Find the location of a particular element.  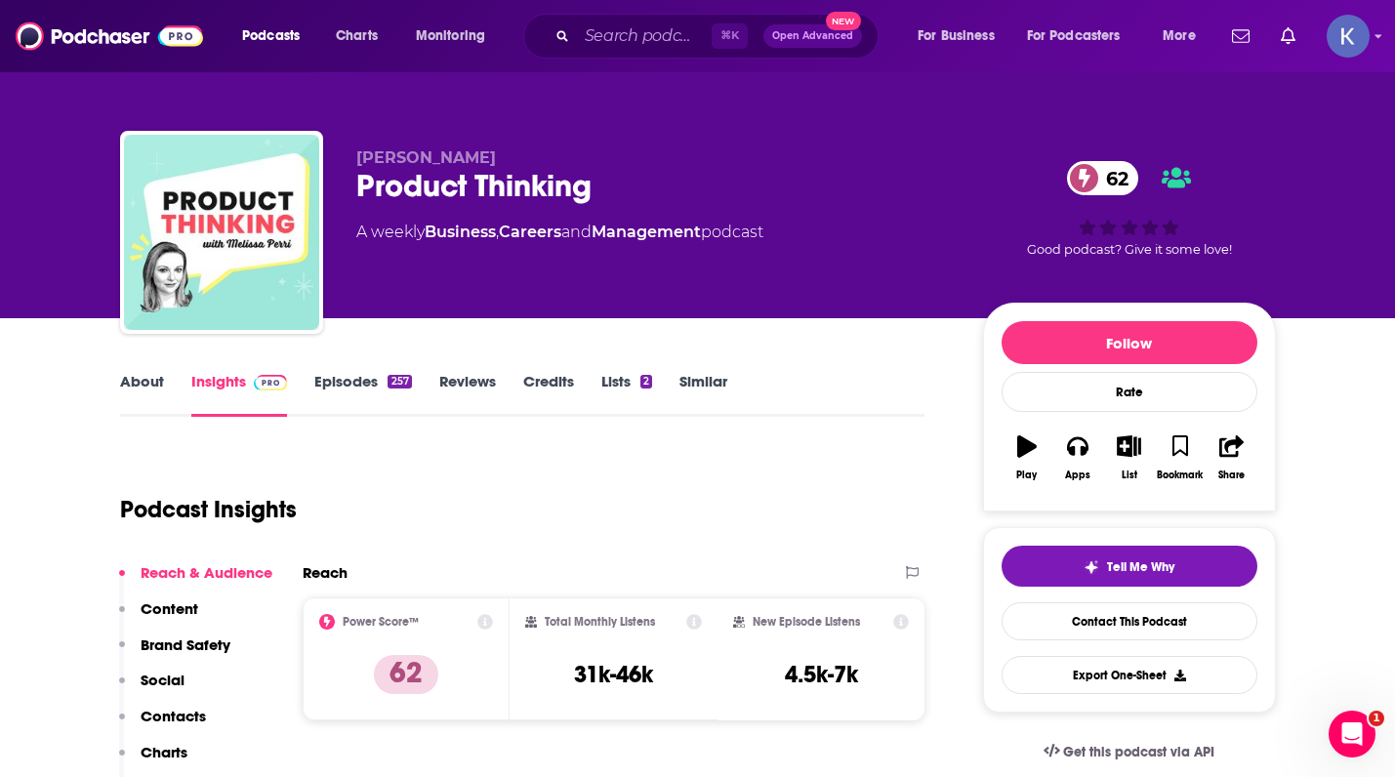

span: Open Advanced is located at coordinates (812, 36).